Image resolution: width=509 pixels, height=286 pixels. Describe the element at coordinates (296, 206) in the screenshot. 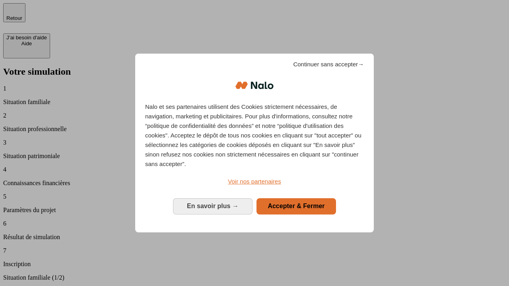

I see `span: Accepter & Fermer` at that location.